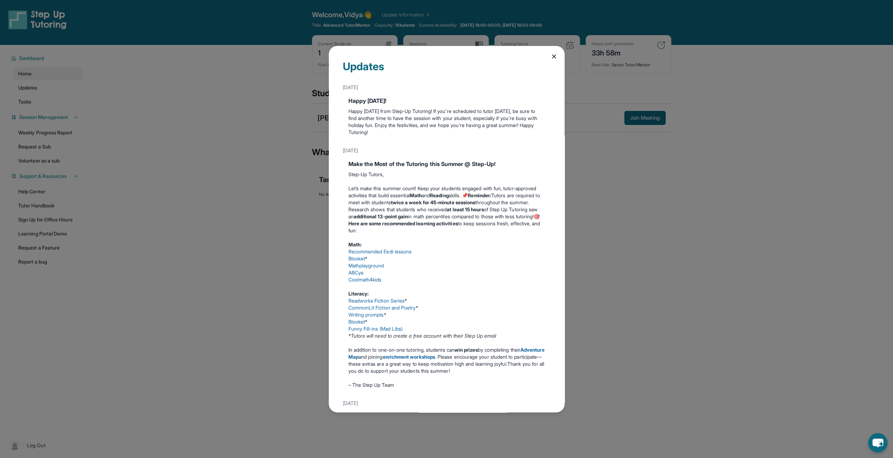 Image resolution: width=893 pixels, height=458 pixels. I want to click on p: – The Step Up Team, so click(447, 385).